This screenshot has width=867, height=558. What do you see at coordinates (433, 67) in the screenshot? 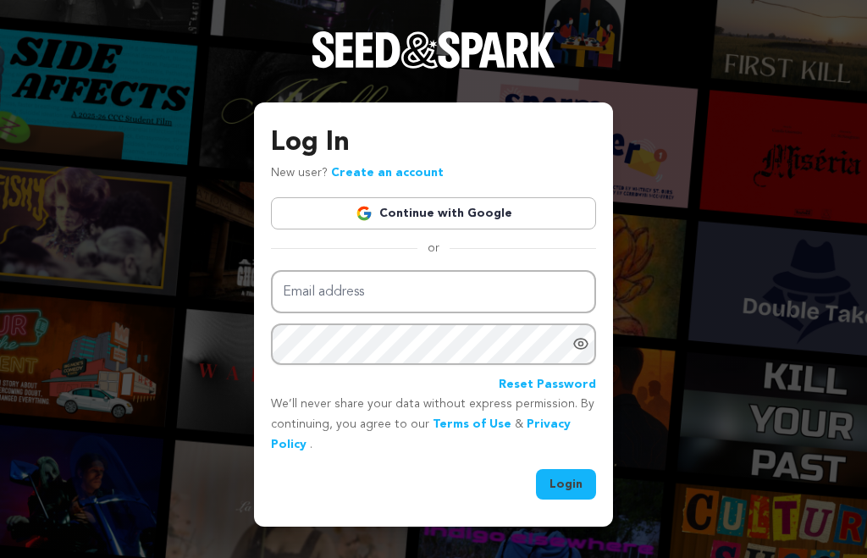
I see `a: Seed&Spark Homepage` at bounding box center [433, 67].